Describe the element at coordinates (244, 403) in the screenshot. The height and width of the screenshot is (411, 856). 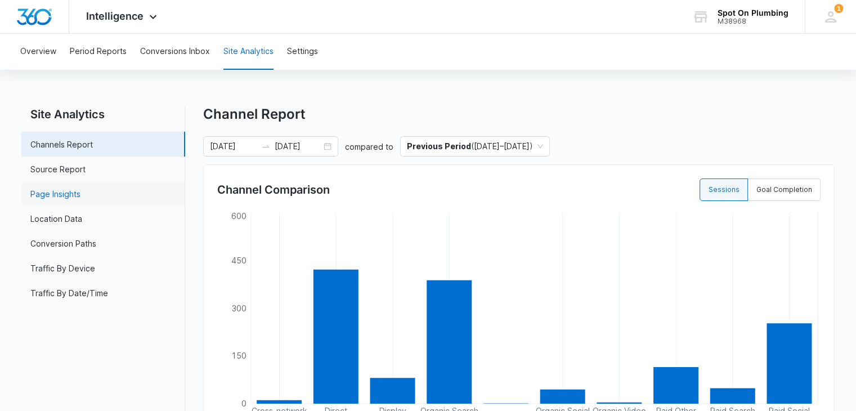
I see `tspan: 0` at that location.